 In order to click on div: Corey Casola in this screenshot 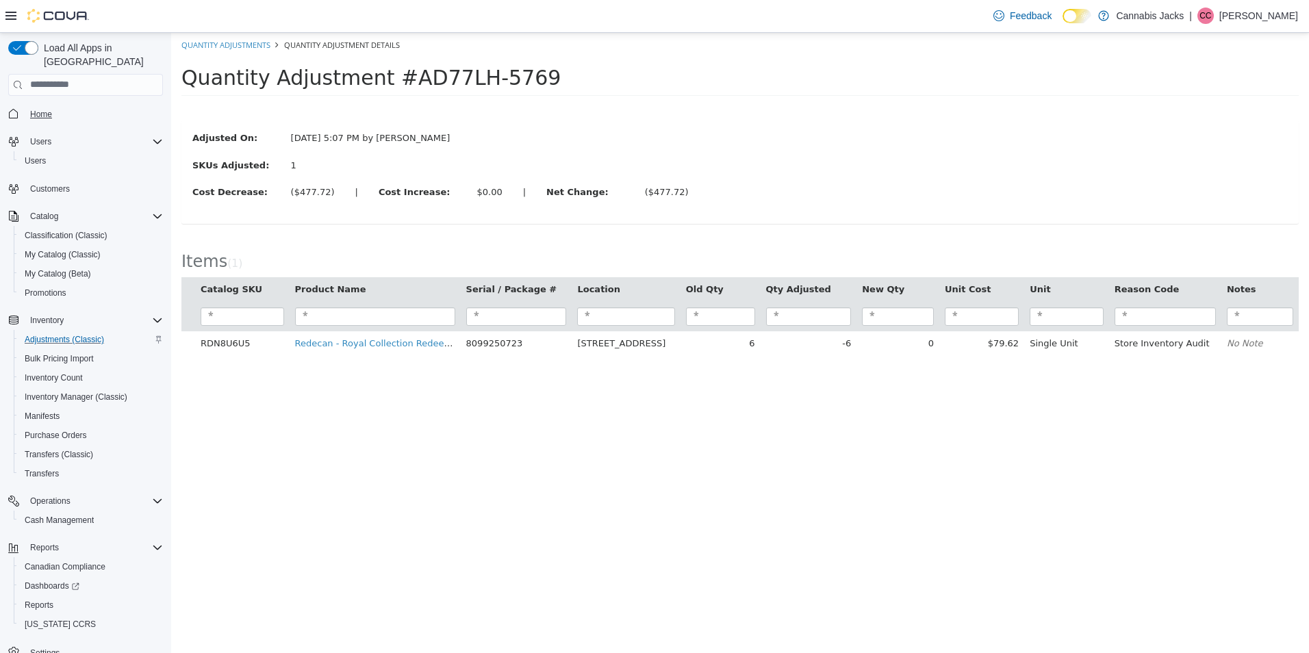, I will do `click(1205, 16)`.